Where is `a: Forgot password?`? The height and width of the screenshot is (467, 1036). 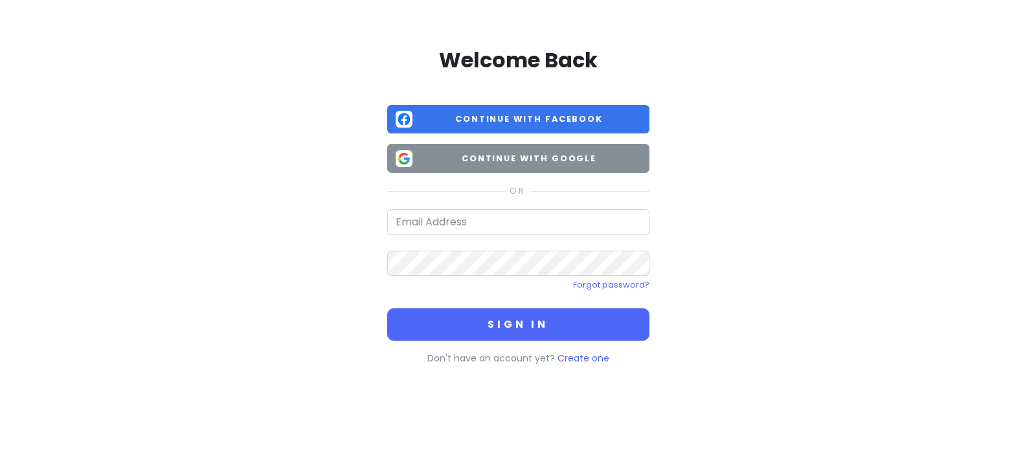
a: Forgot password? is located at coordinates (611, 284).